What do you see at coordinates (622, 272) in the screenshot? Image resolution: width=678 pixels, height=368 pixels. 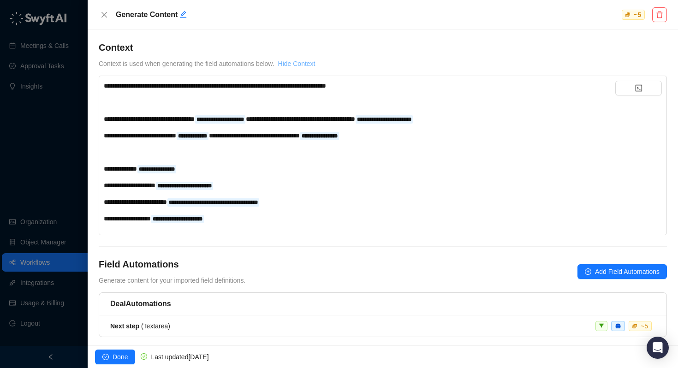 I see `button: Add Field Automations` at bounding box center [622, 272].